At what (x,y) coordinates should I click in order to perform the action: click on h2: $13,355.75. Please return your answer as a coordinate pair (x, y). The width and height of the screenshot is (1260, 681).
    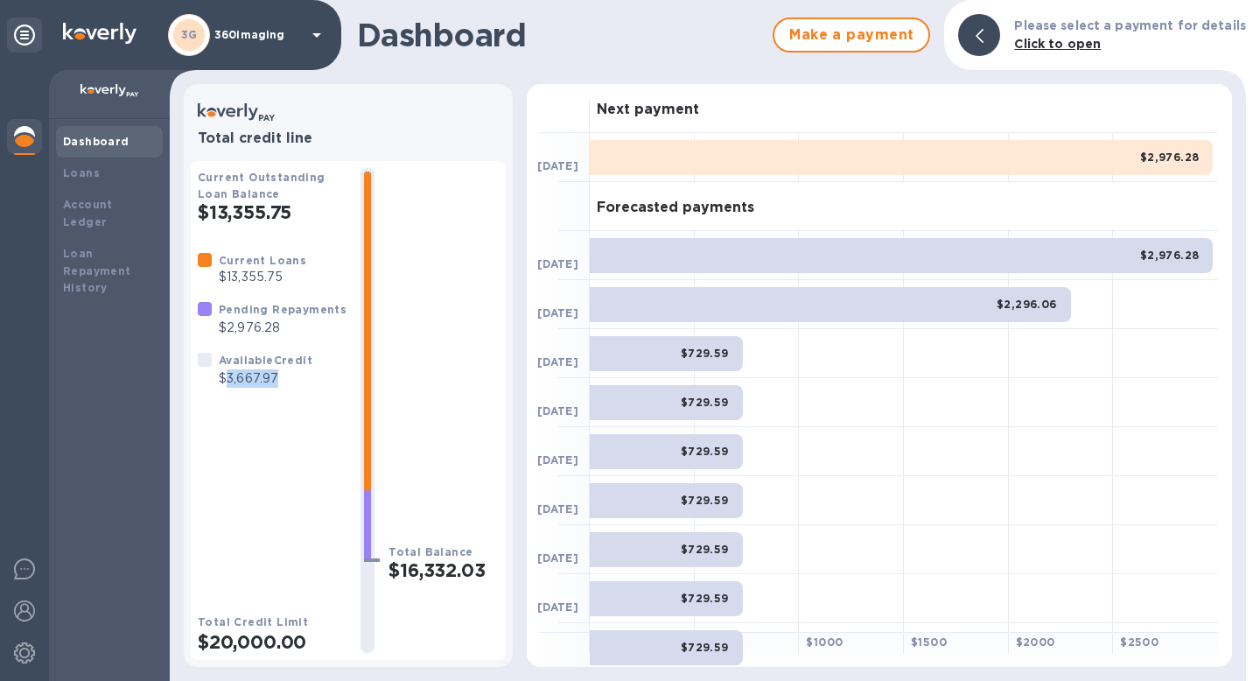
    Looking at the image, I should click on (272, 212).